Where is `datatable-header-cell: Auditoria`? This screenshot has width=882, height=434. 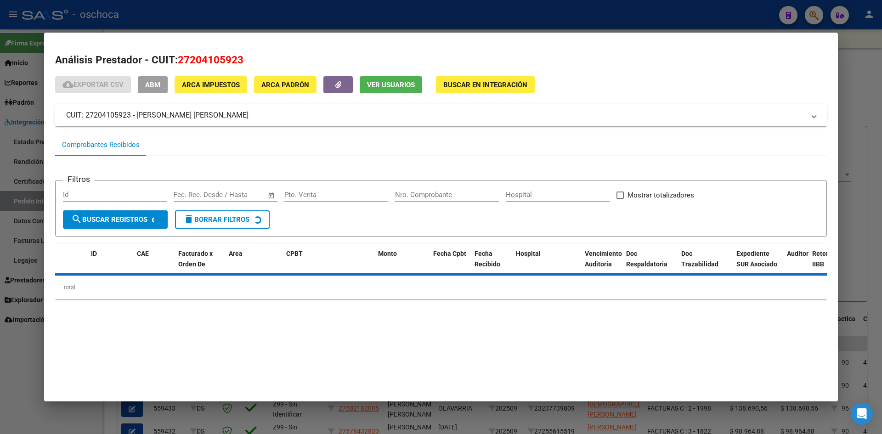
datatable-header-cell: Auditoria is located at coordinates (796, 264).